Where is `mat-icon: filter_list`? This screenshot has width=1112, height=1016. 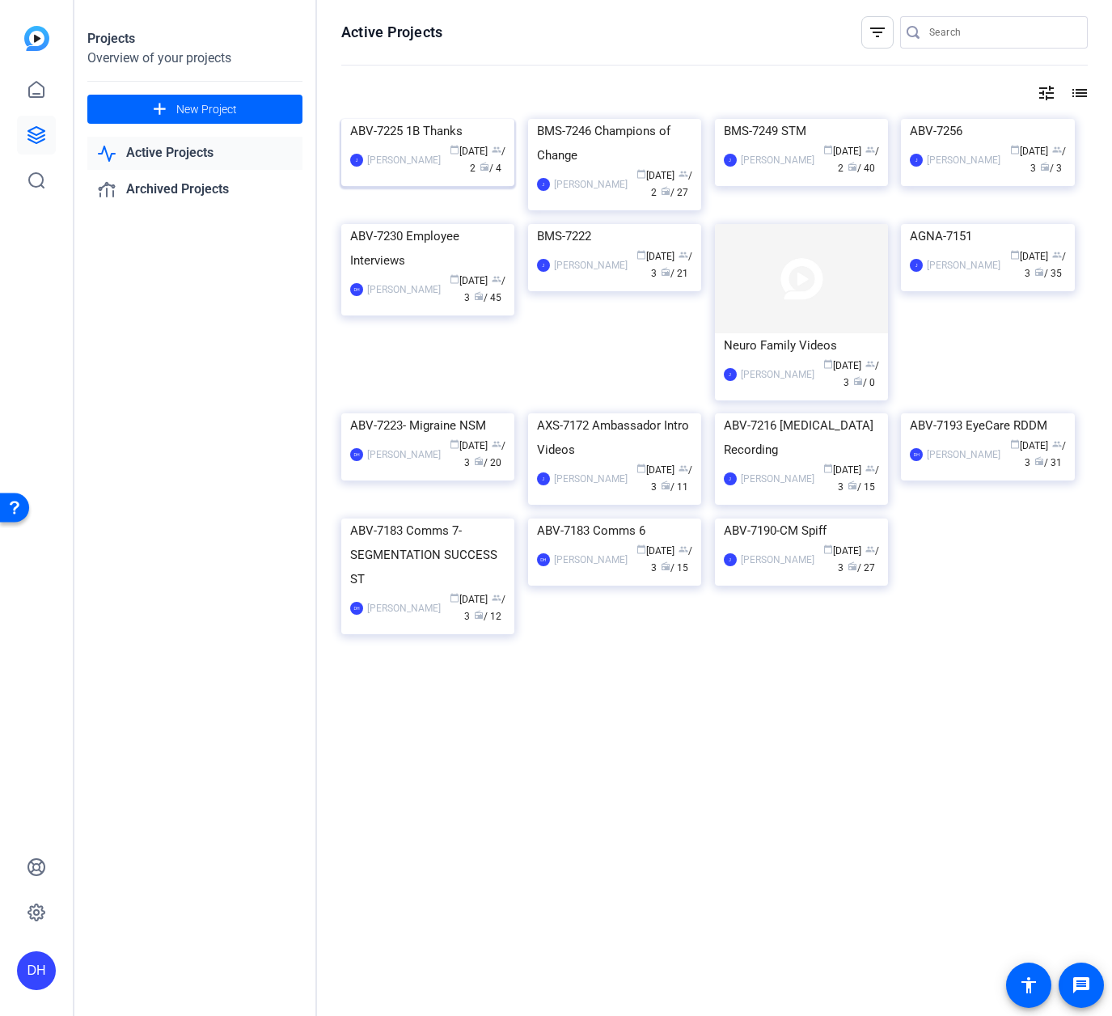 mat-icon: filter_list is located at coordinates (878, 32).